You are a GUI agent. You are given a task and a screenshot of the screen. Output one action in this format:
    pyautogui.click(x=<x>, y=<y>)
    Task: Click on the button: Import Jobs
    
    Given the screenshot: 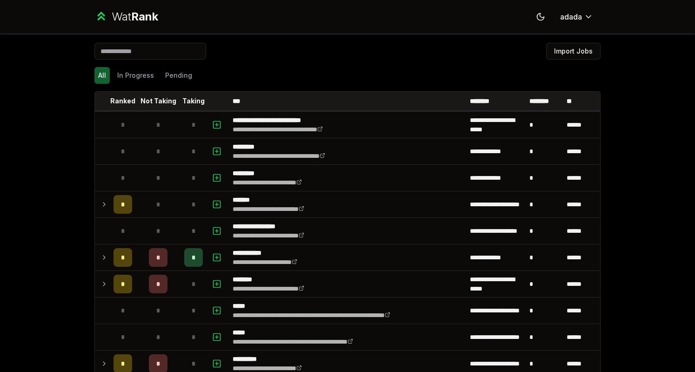 What is the action you would take?
    pyautogui.click(x=573, y=51)
    